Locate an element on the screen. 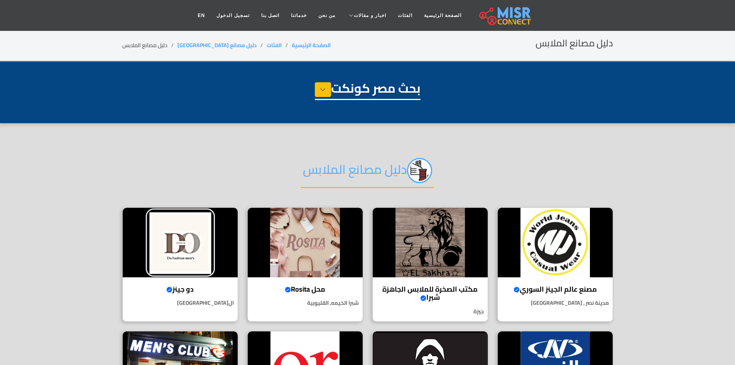 The image size is (735, 365). a: اخبار و مقالات is located at coordinates (366, 15).